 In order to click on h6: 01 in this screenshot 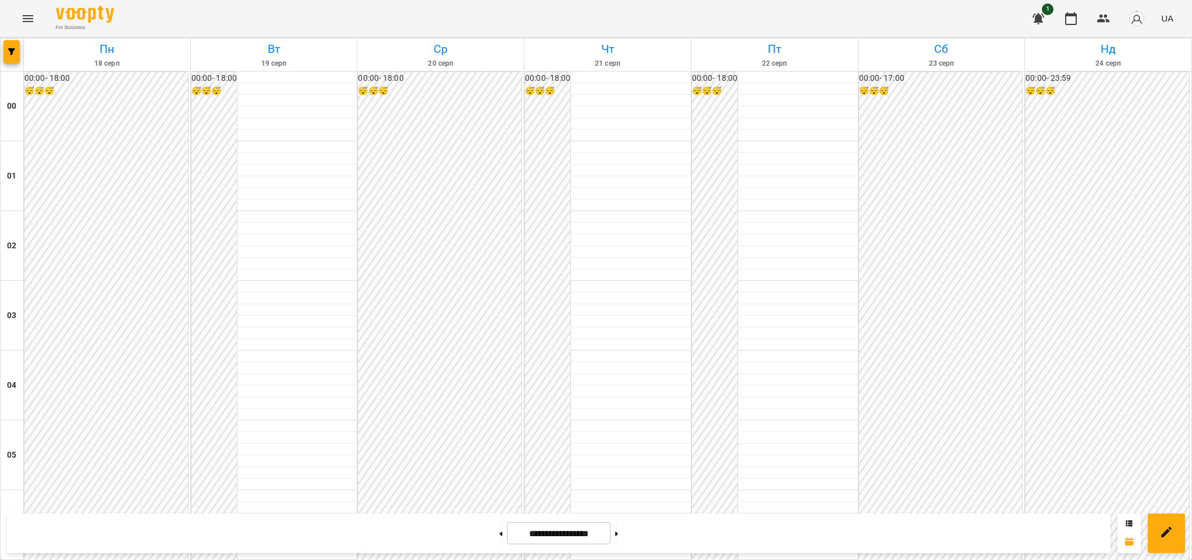, I will do `click(12, 176)`.